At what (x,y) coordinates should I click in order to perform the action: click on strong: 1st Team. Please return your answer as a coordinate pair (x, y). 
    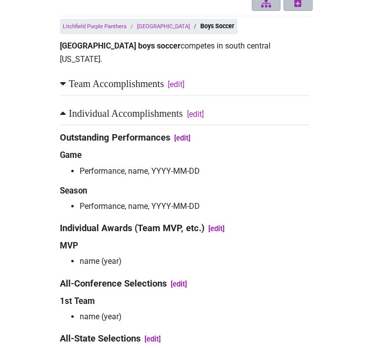
    Looking at the image, I should click on (77, 301).